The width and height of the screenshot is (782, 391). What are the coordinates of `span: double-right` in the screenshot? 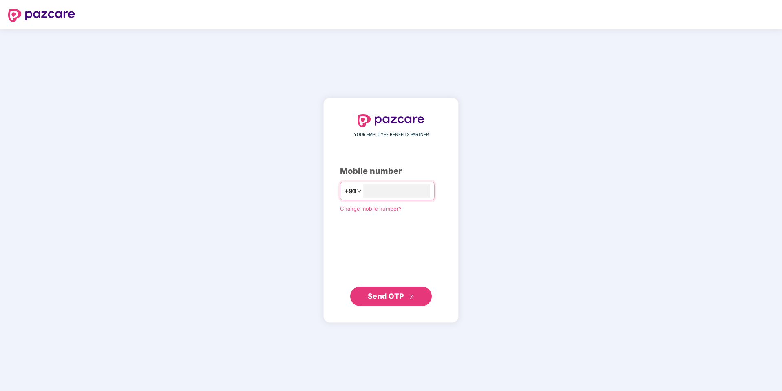 It's located at (412, 297).